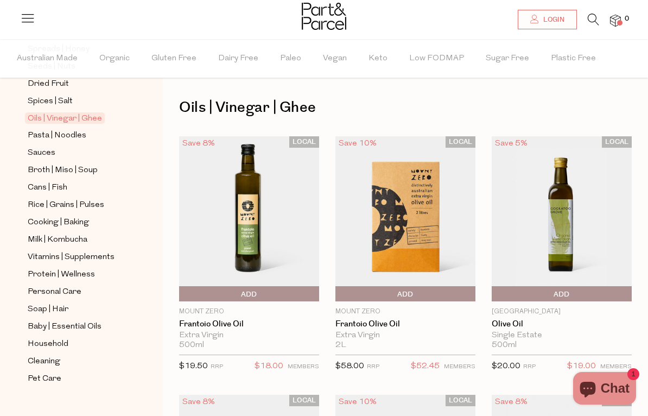 Image resolution: width=648 pixels, height=416 pixels. I want to click on a: Baby | Essential Oils, so click(77, 326).